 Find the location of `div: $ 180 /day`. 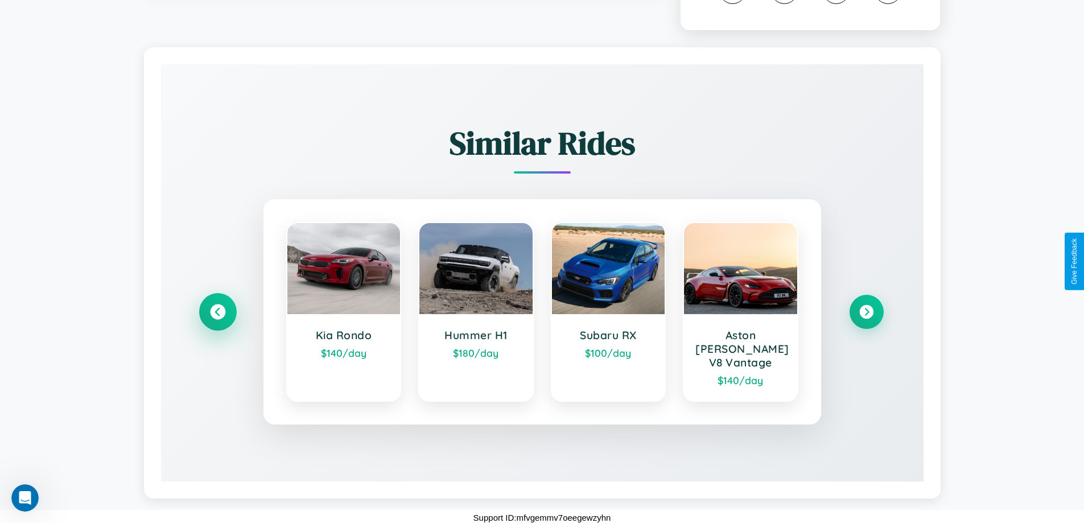

div: $ 180 /day is located at coordinates (476, 353).